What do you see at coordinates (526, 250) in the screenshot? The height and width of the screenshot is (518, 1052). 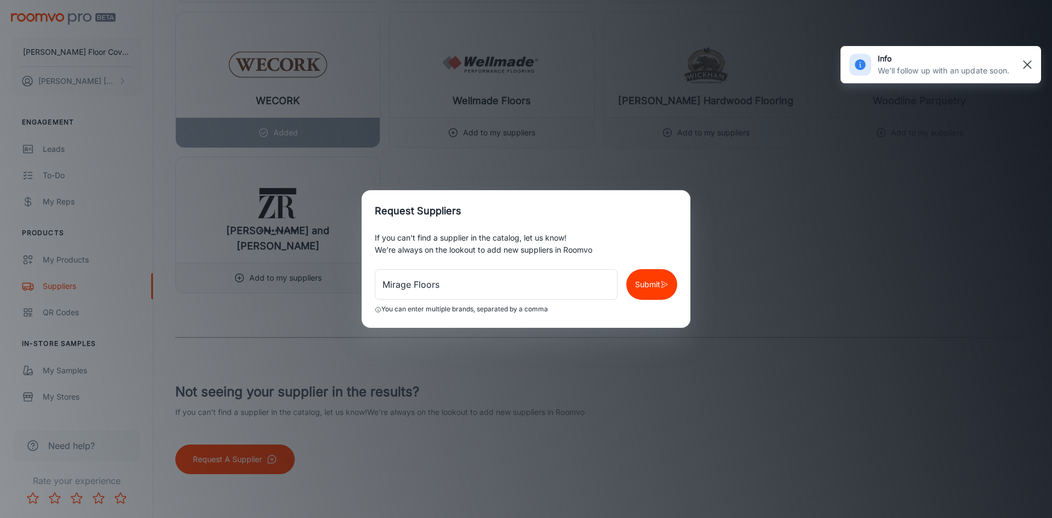 I see `p: We’re always on the lookout to add new suppliers in Roomvo` at bounding box center [526, 250].